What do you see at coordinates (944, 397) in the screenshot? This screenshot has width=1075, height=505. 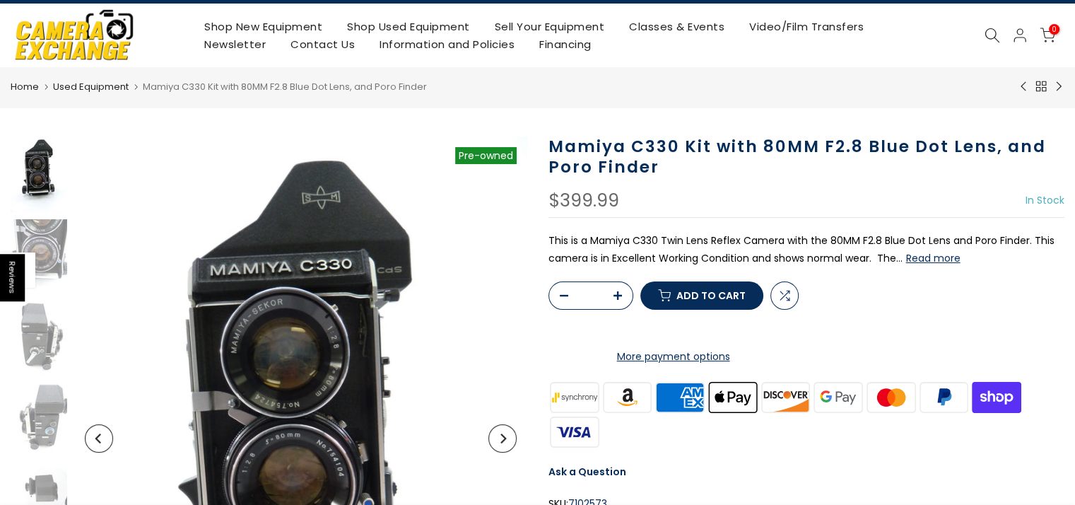 I see `img: paypal` at bounding box center [944, 397].